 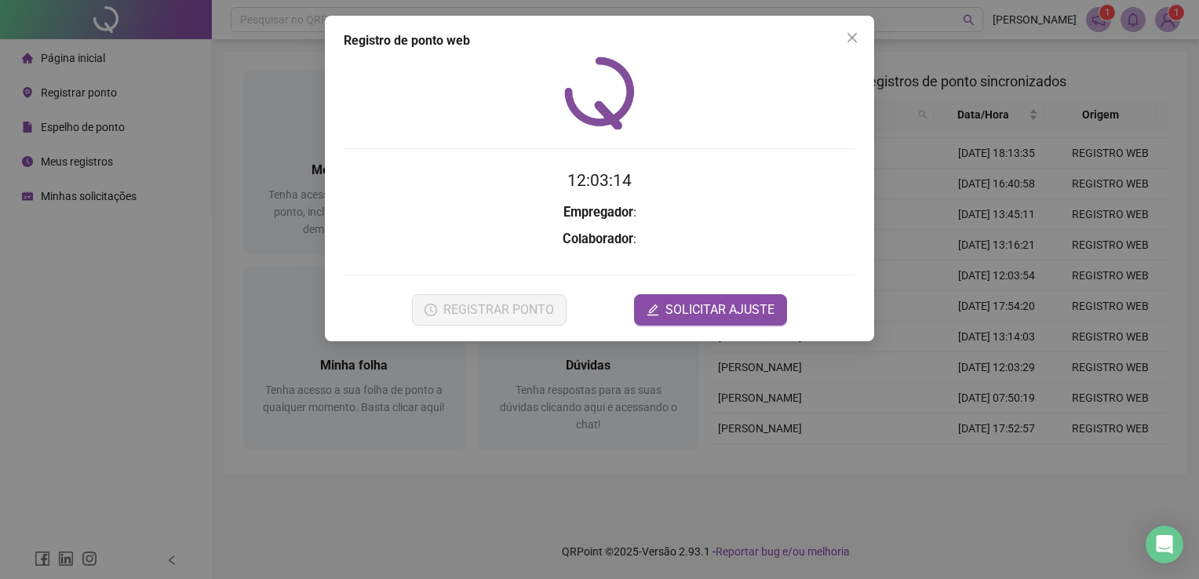 I want to click on time: 12:03:14, so click(x=600, y=180).